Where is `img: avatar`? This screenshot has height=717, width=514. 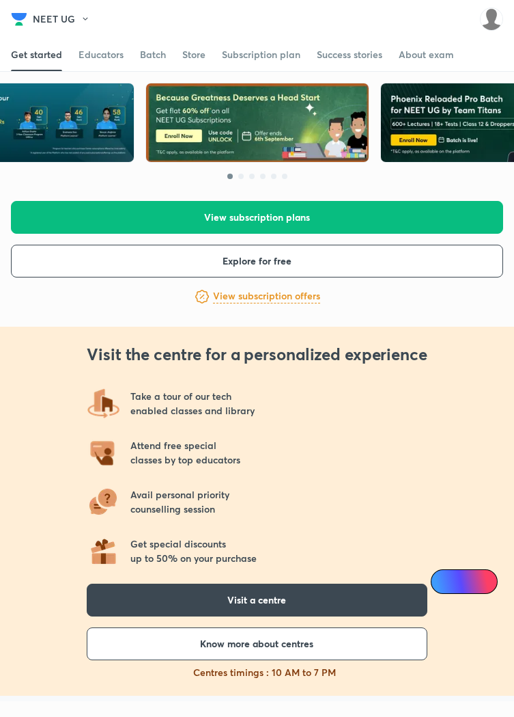
img: avatar is located at coordinates (464, 19).